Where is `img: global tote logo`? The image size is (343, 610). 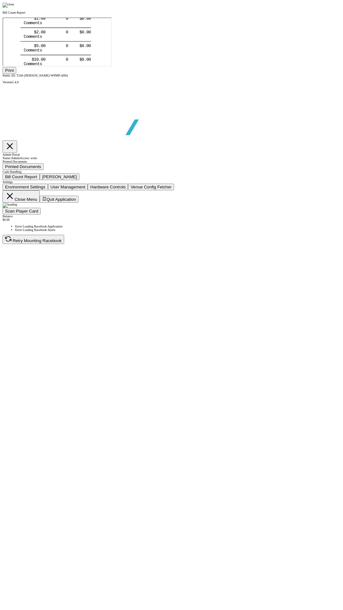 img: global tote logo is located at coordinates (108, 117).